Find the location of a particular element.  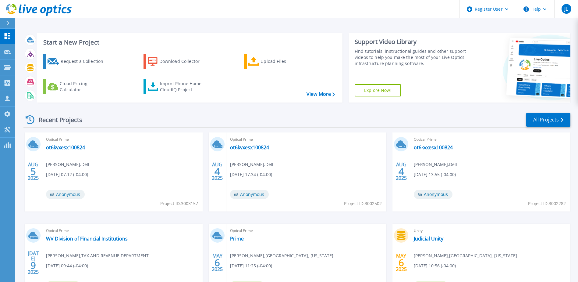

a: All Projects is located at coordinates (548, 119).